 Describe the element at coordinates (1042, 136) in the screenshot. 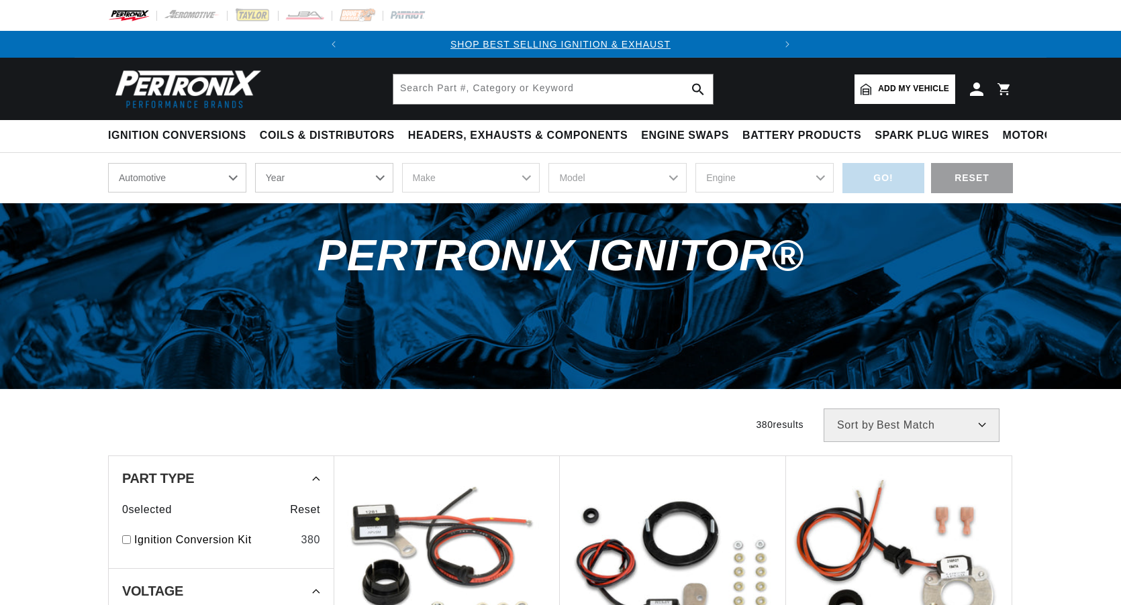

I see `summary: Motorcycle` at that location.